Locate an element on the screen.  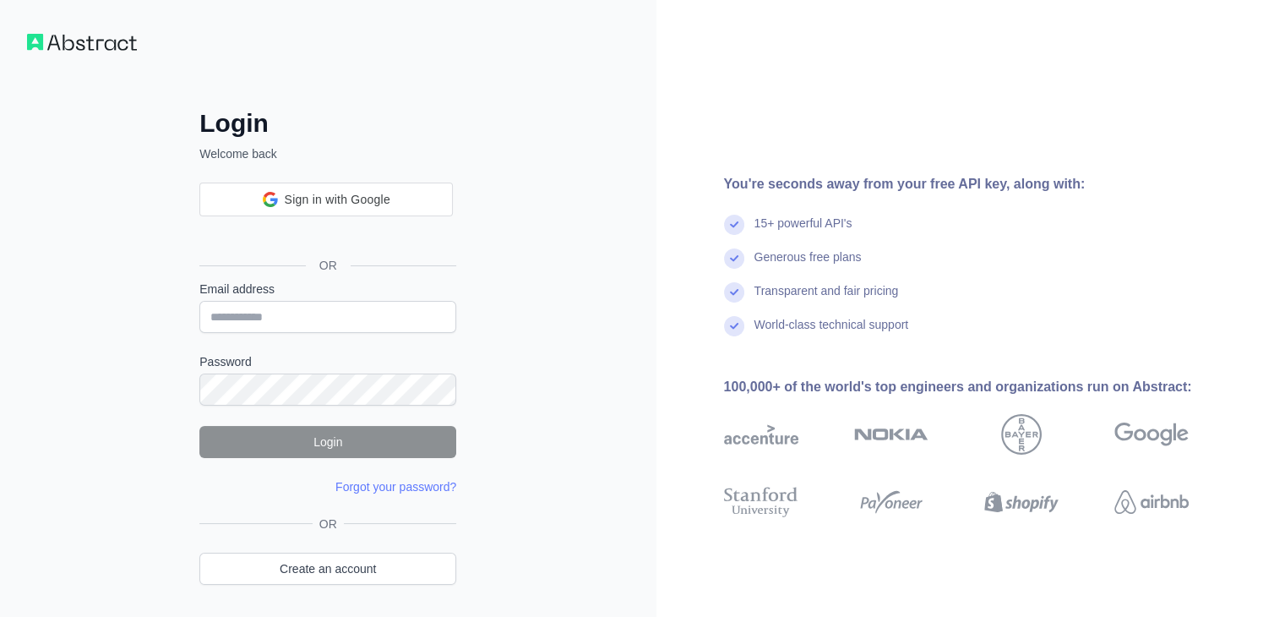
img: bayer is located at coordinates (1021, 434).